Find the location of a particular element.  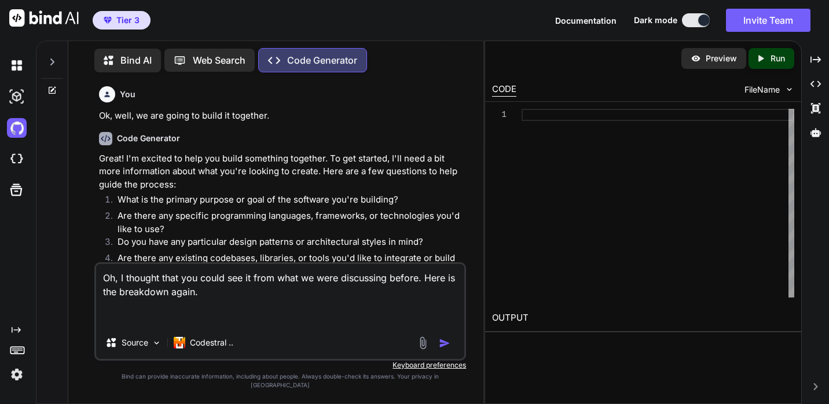

img: settings is located at coordinates (17, 374).